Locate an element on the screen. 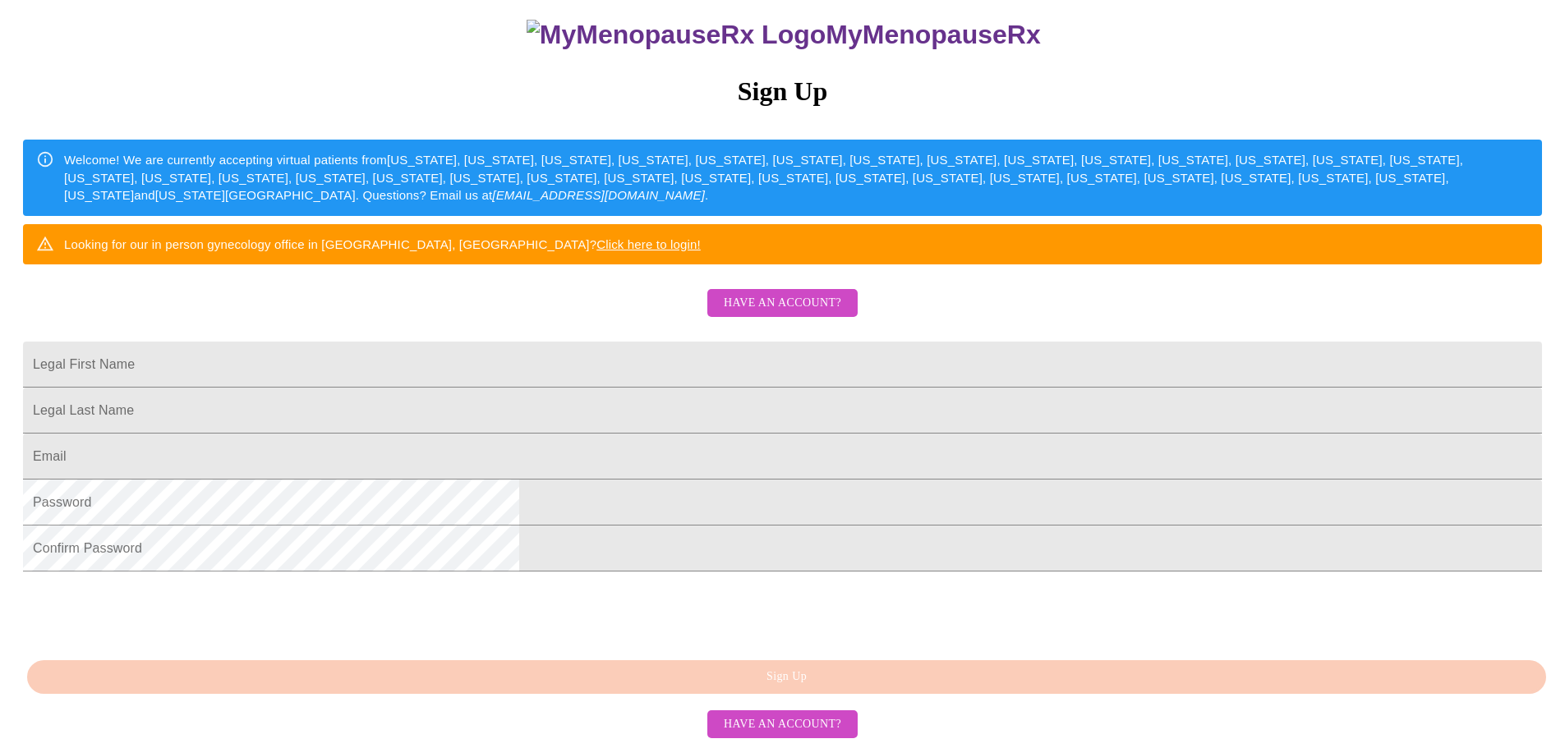 The width and height of the screenshot is (1565, 748). img: MyMenopauseRx Logo is located at coordinates (676, 34).